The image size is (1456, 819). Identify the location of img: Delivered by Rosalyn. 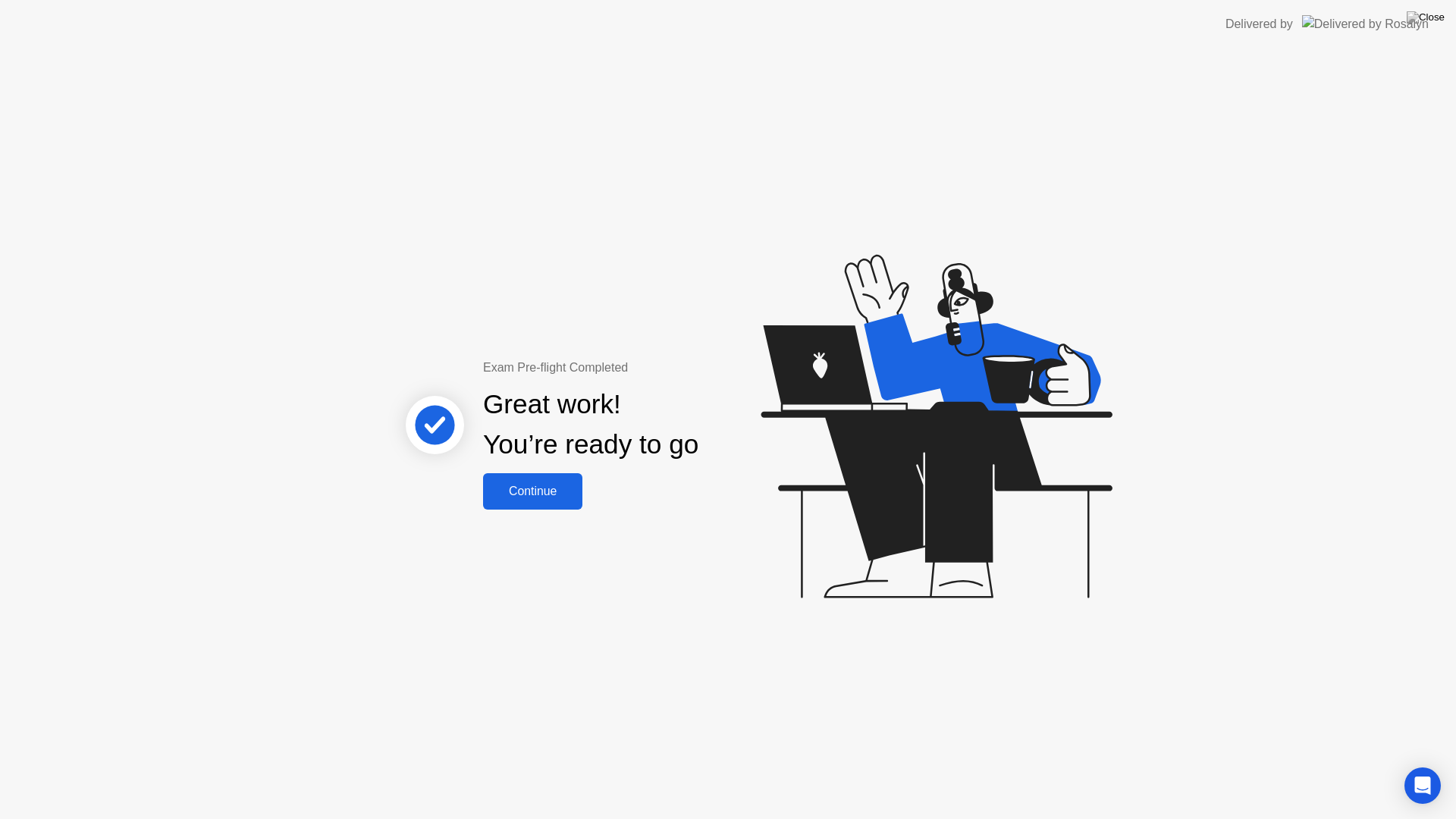
(1365, 24).